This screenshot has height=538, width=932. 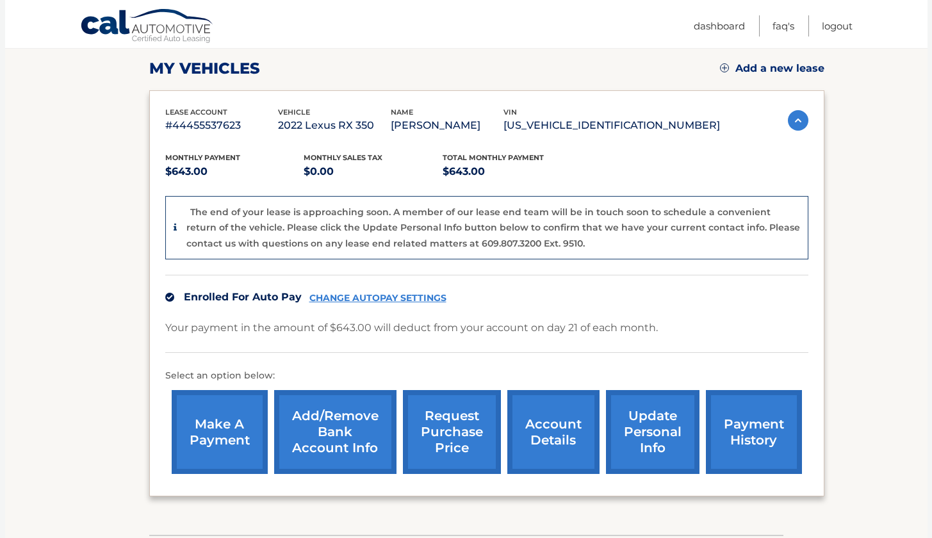 I want to click on p: #44455537623, so click(x=222, y=126).